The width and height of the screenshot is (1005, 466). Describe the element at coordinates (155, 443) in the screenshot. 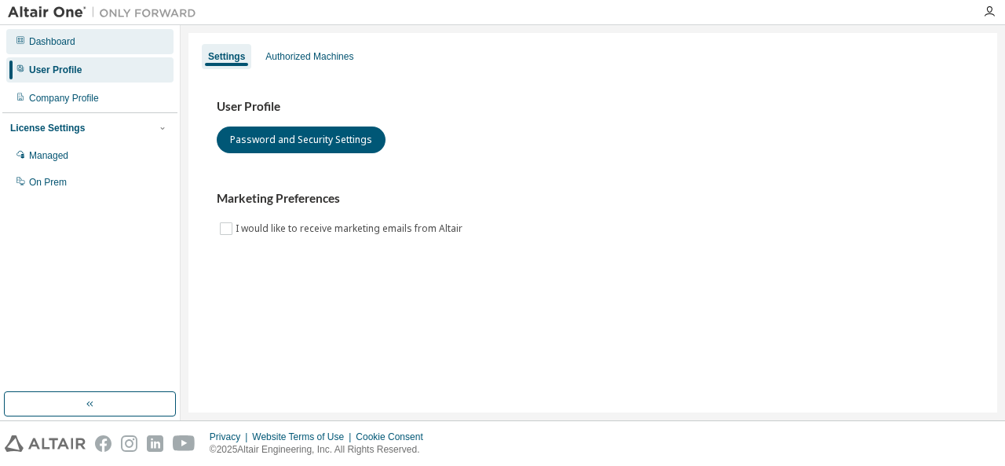

I see `img: linkedin.svg` at that location.